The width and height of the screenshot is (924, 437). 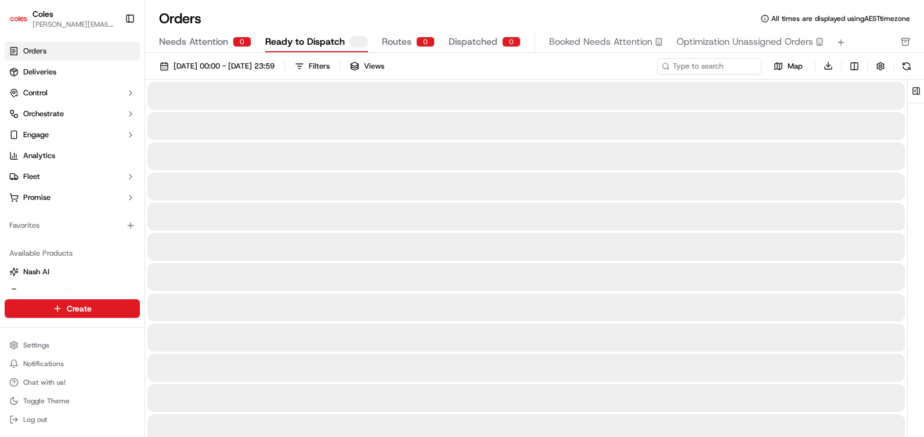 I want to click on button: Product Catalog, so click(x=72, y=293).